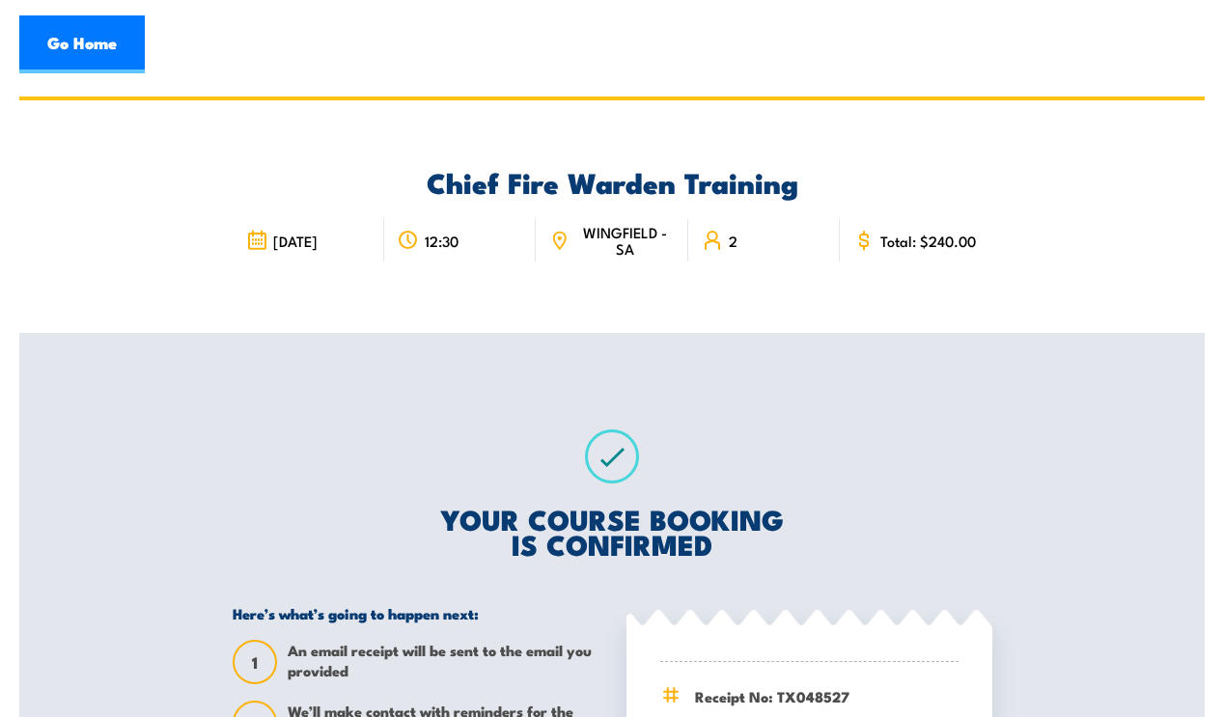 Image resolution: width=1224 pixels, height=717 pixels. What do you see at coordinates (415, 613) in the screenshot?
I see `h5: Here’s what’s going to happen next:` at bounding box center [415, 613].